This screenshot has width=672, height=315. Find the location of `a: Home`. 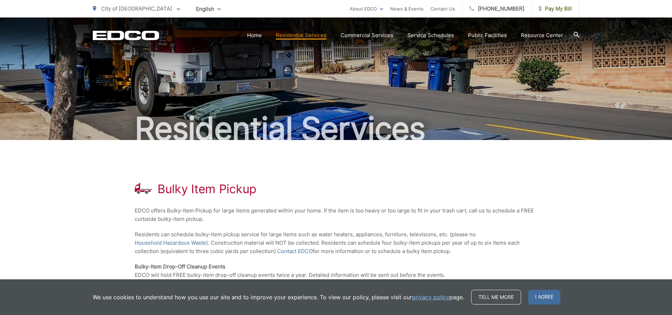

a: Home is located at coordinates (255, 35).